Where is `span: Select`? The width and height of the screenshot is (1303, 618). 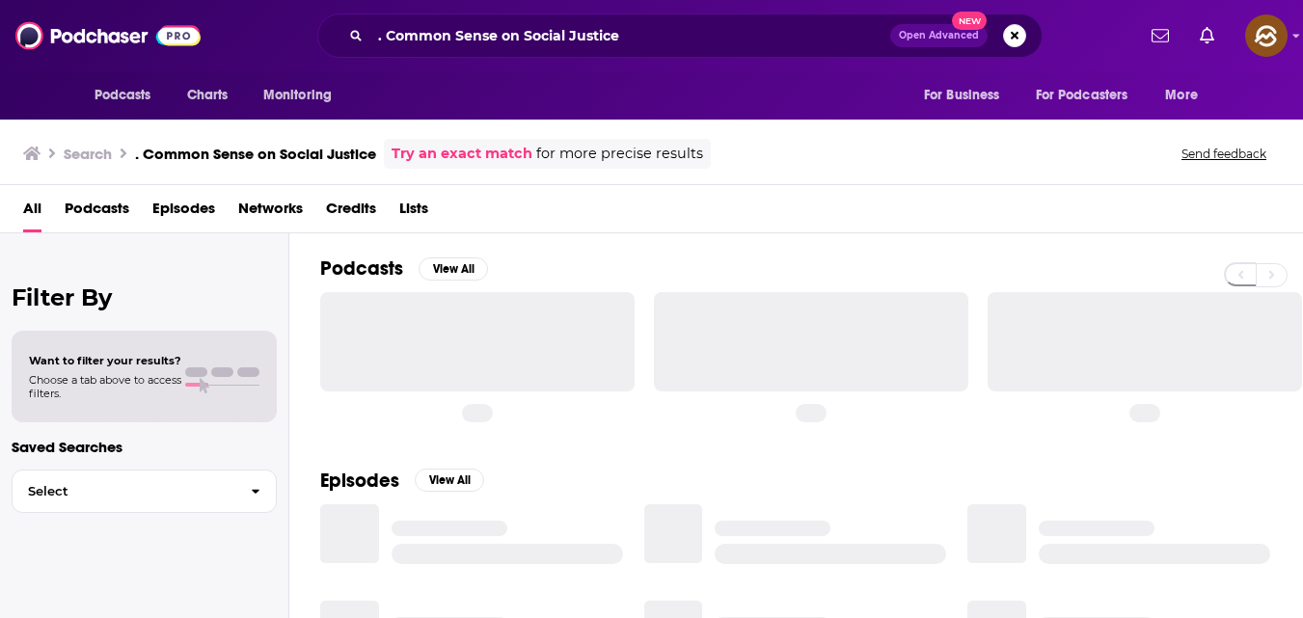
span: Select is located at coordinates (123, 491).